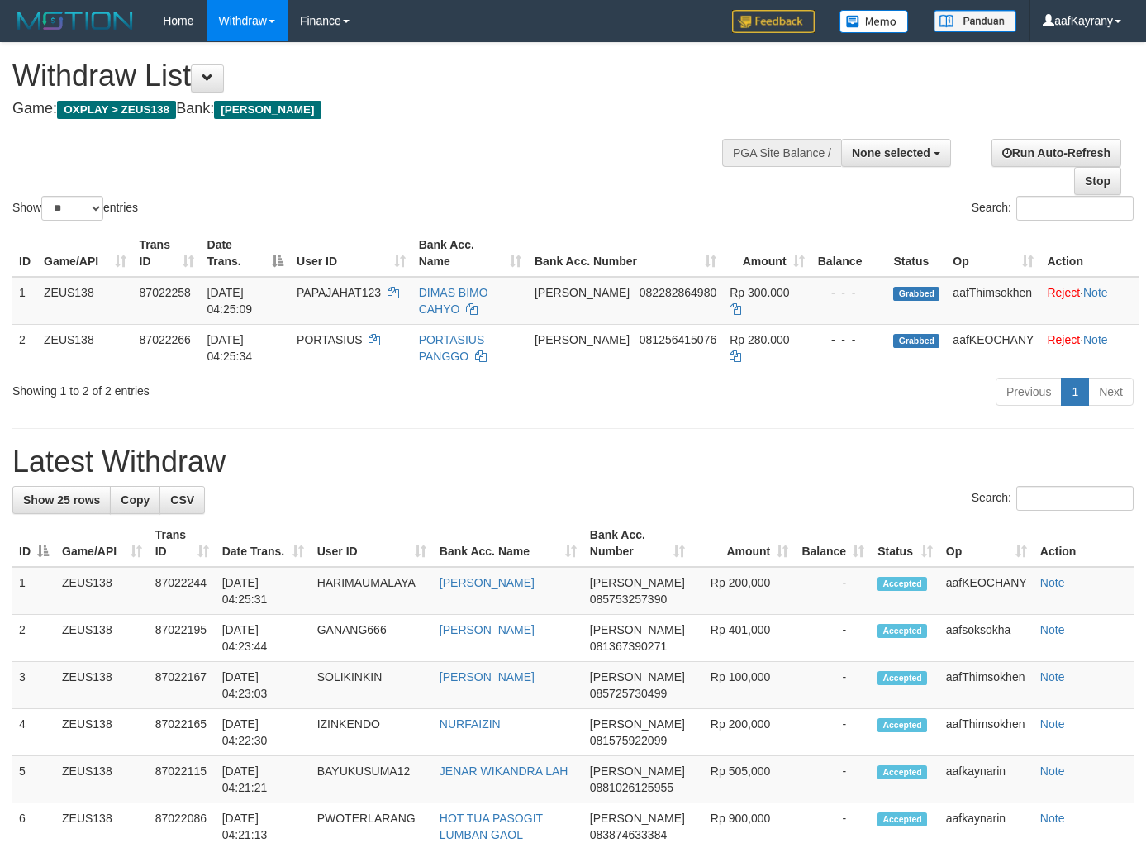 The width and height of the screenshot is (1146, 843). What do you see at coordinates (743, 685) in the screenshot?
I see `td: Rp 100,000` at bounding box center [743, 685].